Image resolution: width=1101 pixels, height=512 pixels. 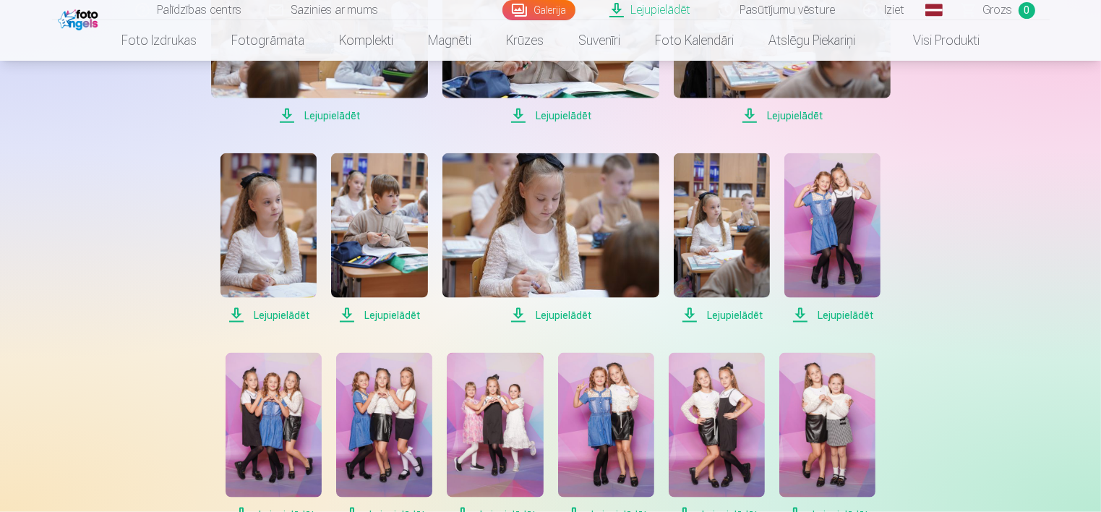 What do you see at coordinates (694, 40) in the screenshot?
I see `a: Foto kalendāri` at bounding box center [694, 40].